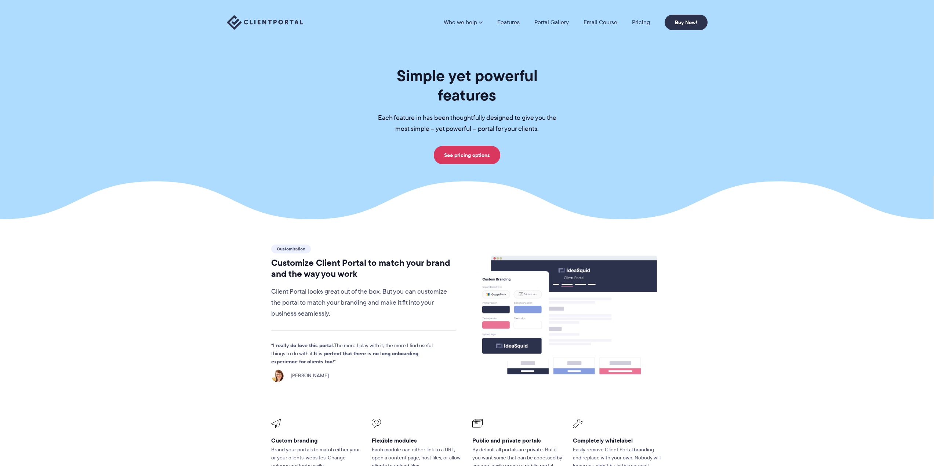  What do you see at coordinates (517, 441) in the screenshot?
I see `h3: Public and private portals` at bounding box center [517, 441].